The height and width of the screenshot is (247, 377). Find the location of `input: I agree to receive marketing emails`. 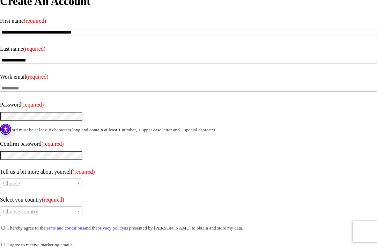

input: I agree to receive marketing emails is located at coordinates (3, 244).